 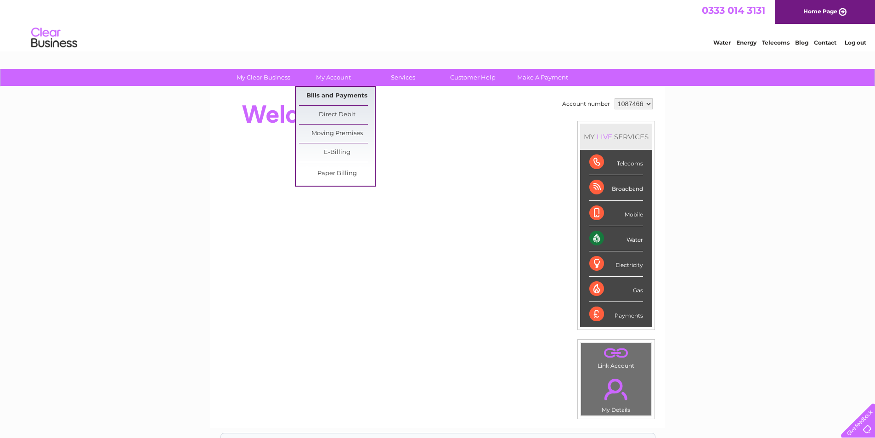 I want to click on div: Water, so click(x=616, y=238).